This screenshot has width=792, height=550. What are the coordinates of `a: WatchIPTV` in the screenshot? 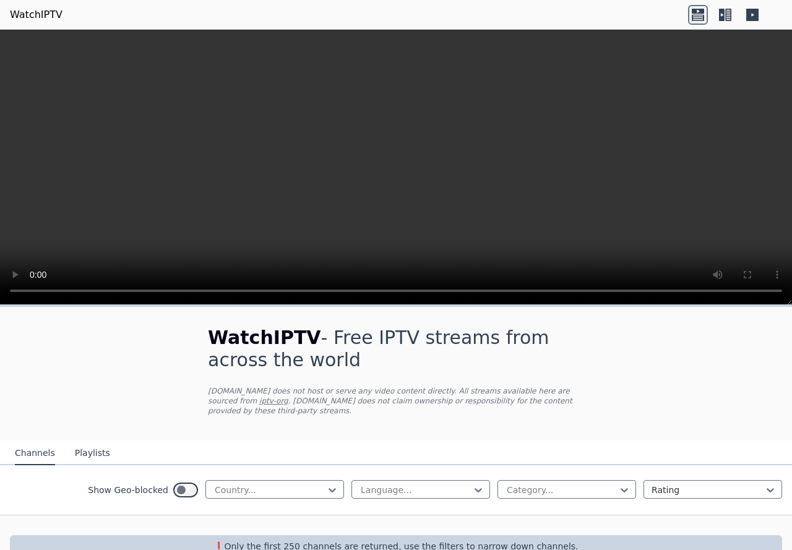 It's located at (36, 15).